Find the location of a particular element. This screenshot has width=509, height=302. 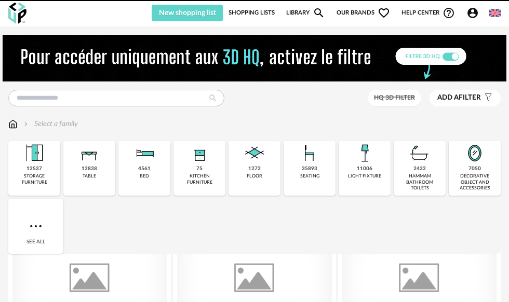

div: seating is located at coordinates (310, 176).